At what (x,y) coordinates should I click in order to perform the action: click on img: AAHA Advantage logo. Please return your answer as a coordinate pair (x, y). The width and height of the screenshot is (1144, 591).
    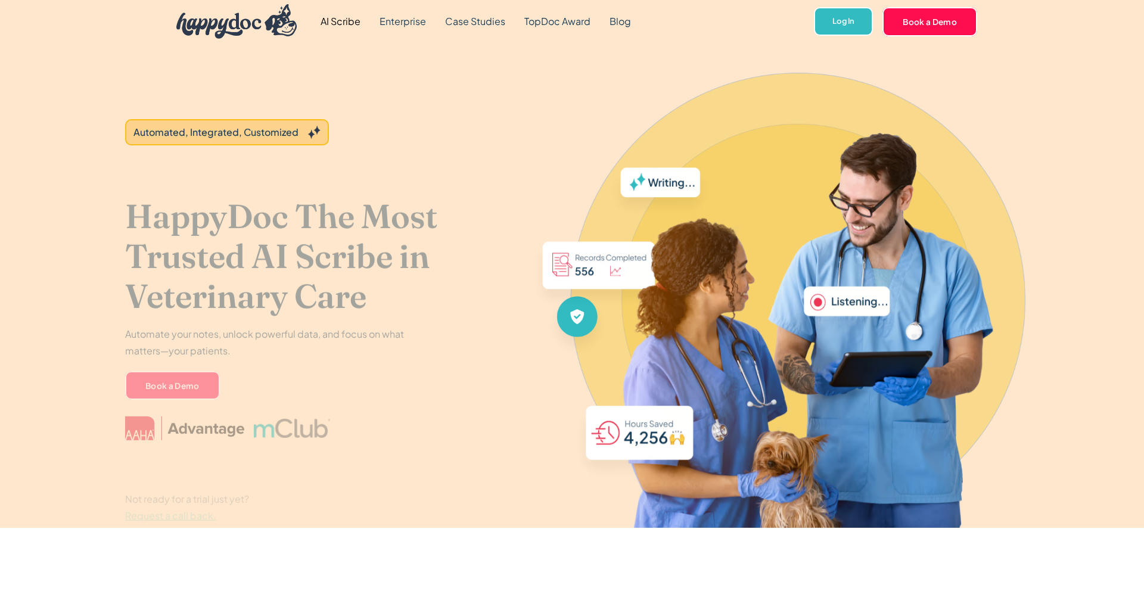
    Looking at the image, I should click on (185, 428).